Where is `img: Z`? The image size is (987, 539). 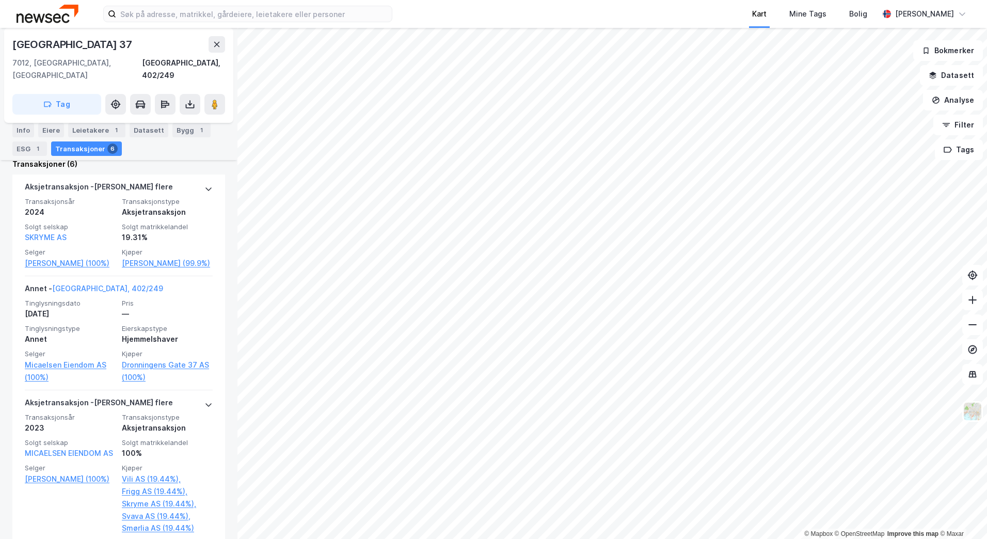
img: Z is located at coordinates (972, 411).